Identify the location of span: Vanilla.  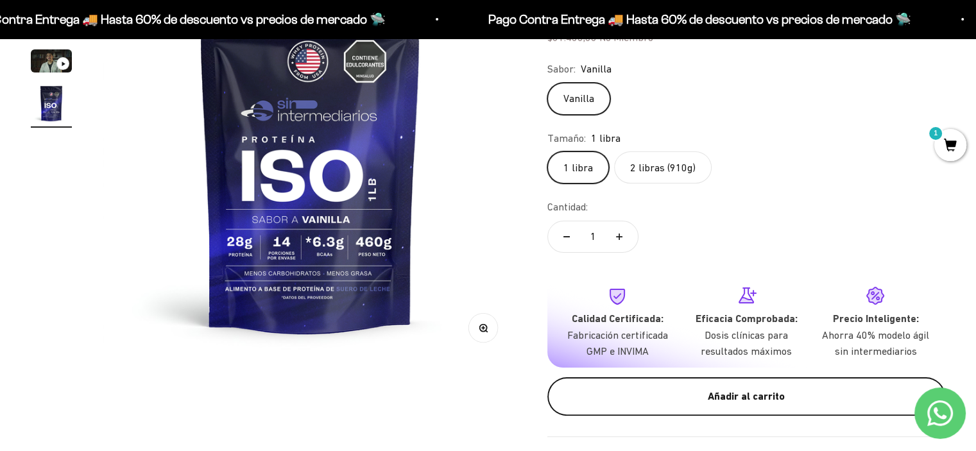
(596, 69).